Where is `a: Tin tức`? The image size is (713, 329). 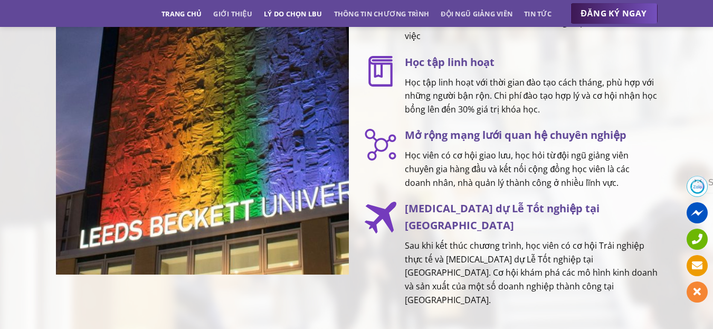 a: Tin tức is located at coordinates (537, 14).